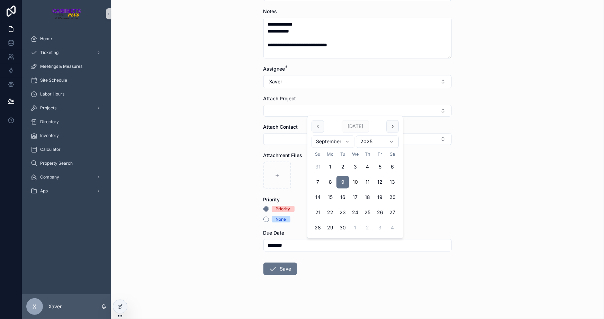 Image resolution: width=604 pixels, height=319 pixels. Describe the element at coordinates (281, 220) in the screenshot. I see `div: None` at that location.